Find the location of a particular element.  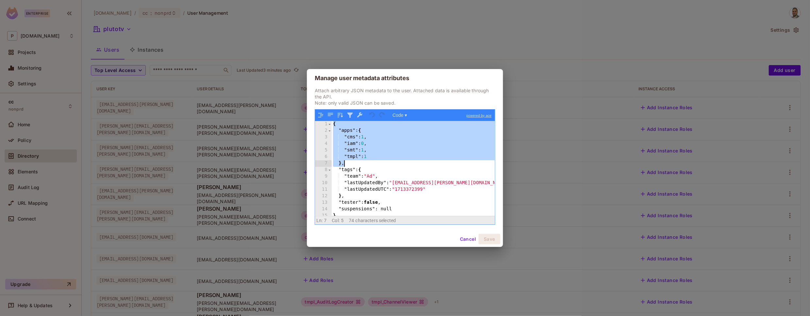

div: 11 is located at coordinates (323, 190).